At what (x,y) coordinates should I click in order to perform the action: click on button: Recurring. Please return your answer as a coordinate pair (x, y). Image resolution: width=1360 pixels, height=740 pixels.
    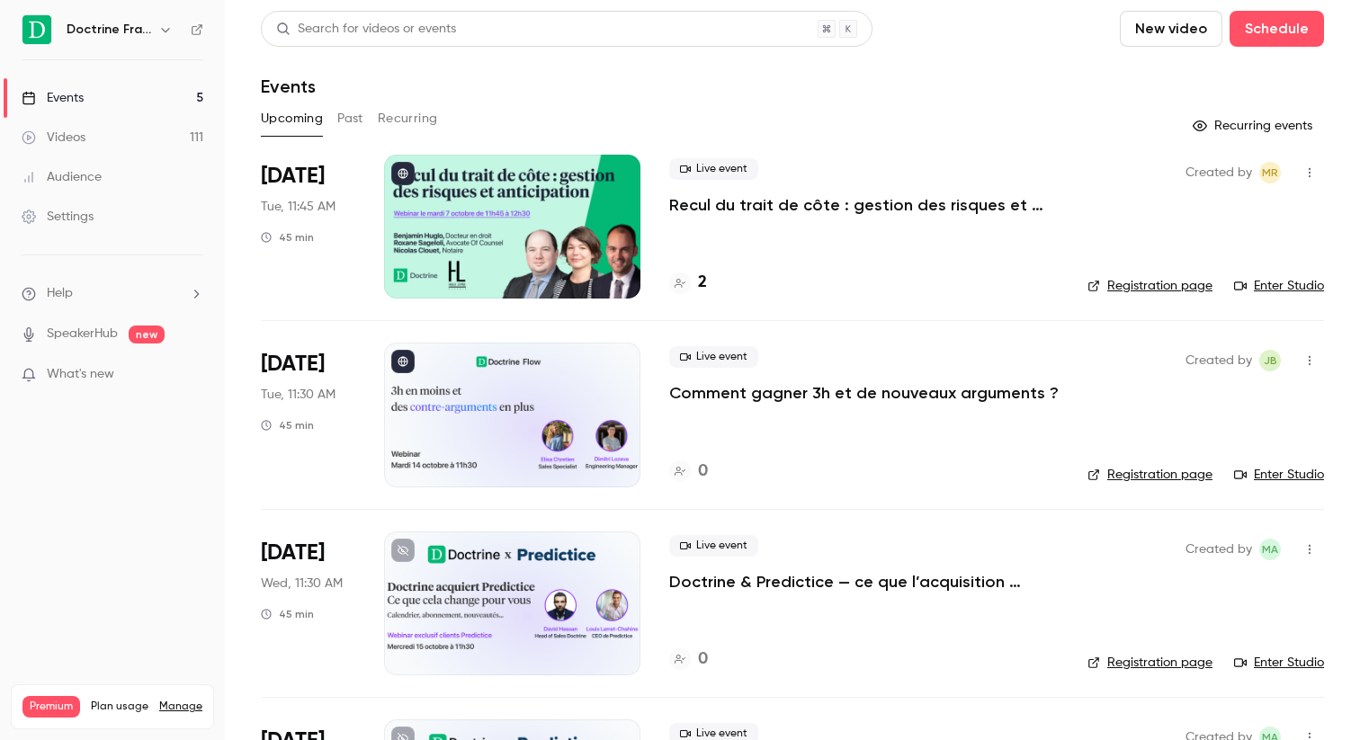
    Looking at the image, I should click on (407, 119).